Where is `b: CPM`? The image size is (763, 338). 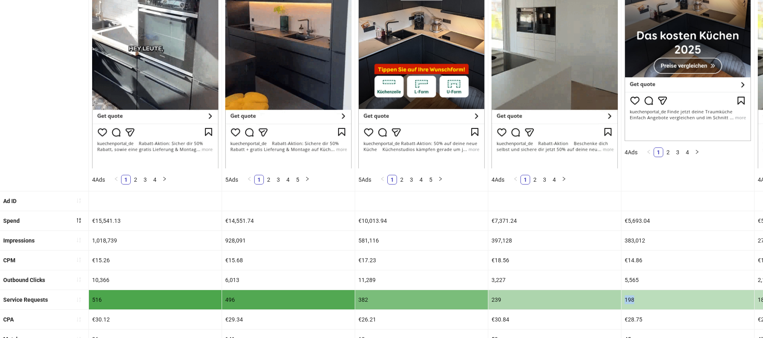 b: CPM is located at coordinates (9, 260).